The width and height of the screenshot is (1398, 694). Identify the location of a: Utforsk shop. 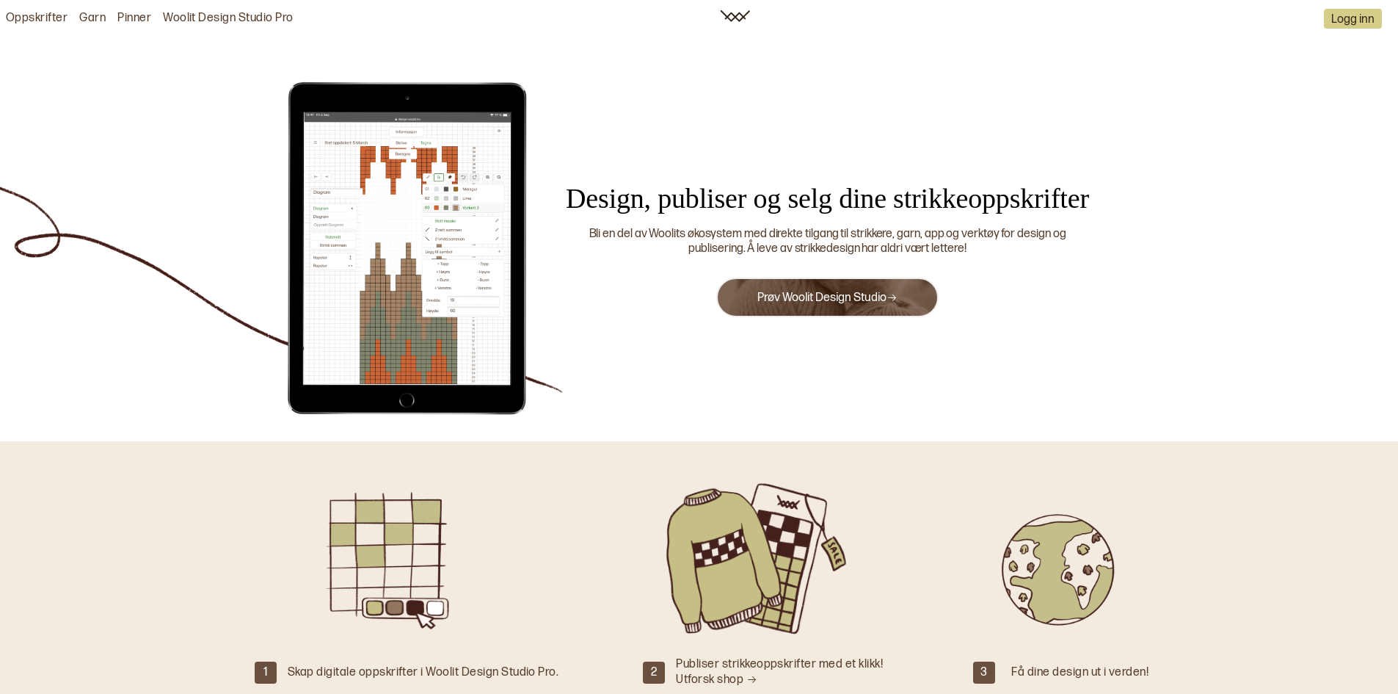
(716, 679).